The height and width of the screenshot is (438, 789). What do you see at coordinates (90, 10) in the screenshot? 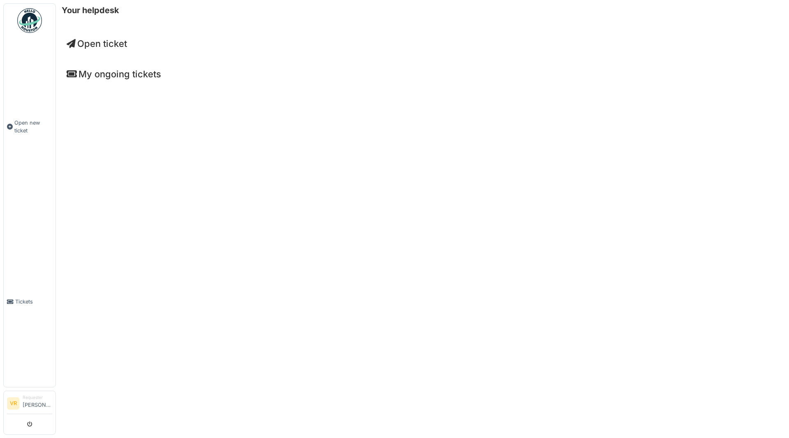
I see `h6: Your helpdesk` at bounding box center [90, 10].